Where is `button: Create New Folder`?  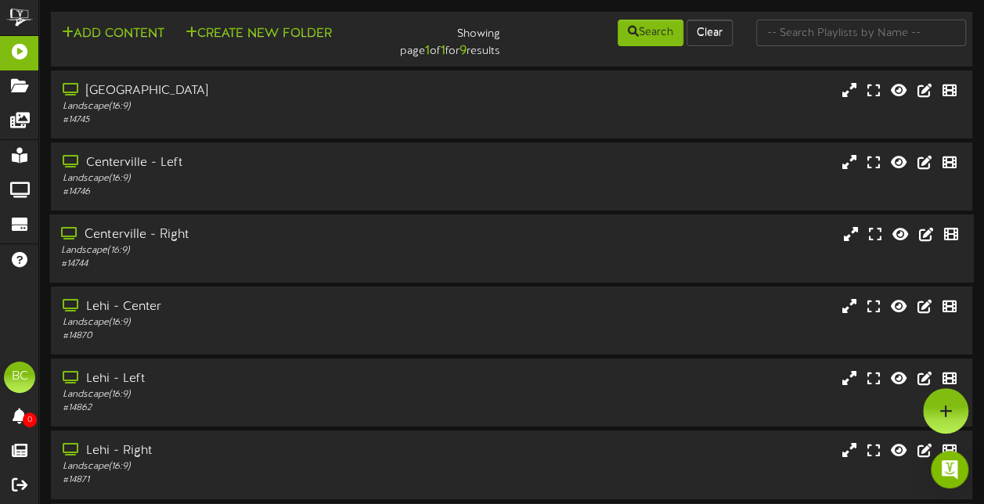
button: Create New Folder is located at coordinates (258, 34).